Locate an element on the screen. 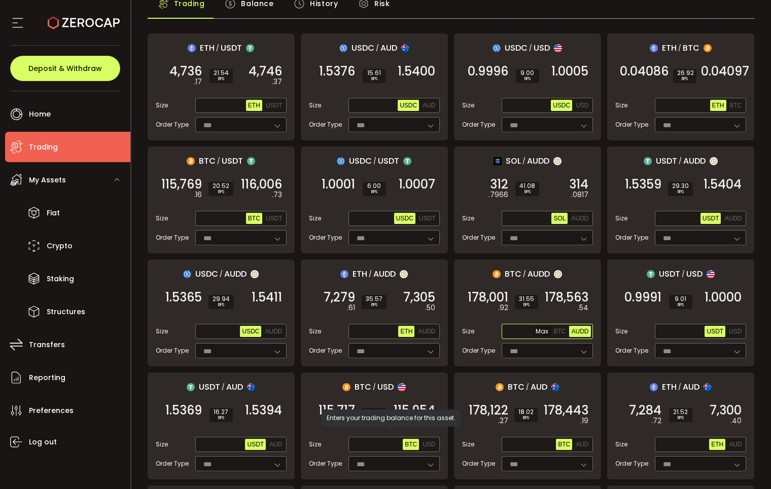 This screenshot has width=771, height=489. span: 26.92 is located at coordinates (685, 73).